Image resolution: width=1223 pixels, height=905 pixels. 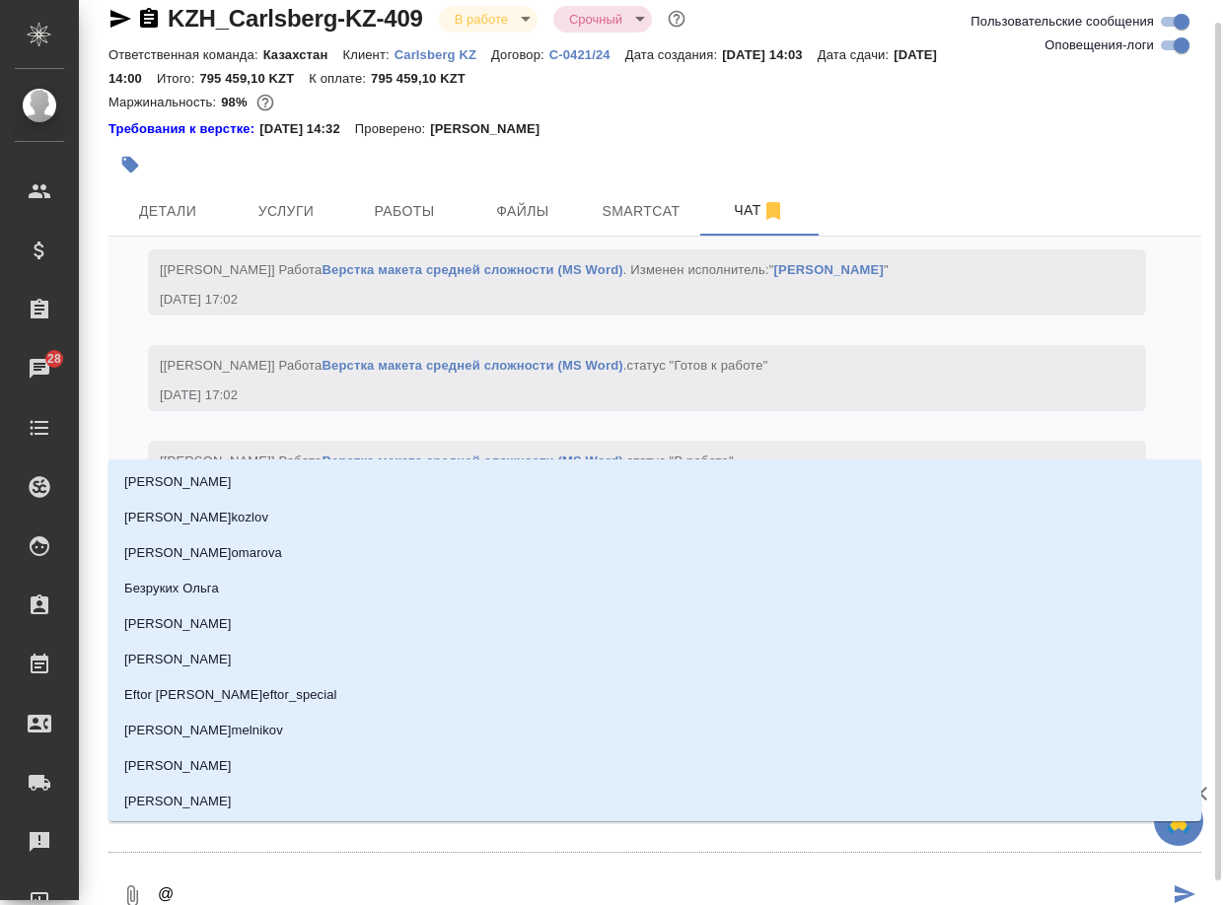 I want to click on p: С-0421/24, so click(x=587, y=54).